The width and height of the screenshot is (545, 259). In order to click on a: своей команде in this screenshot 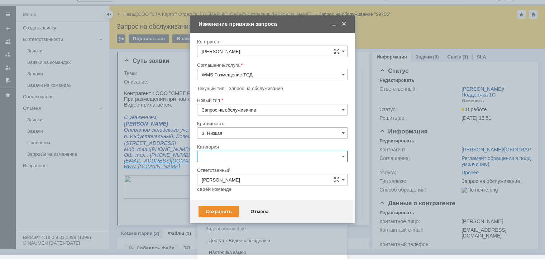, I will do `click(214, 189)`.